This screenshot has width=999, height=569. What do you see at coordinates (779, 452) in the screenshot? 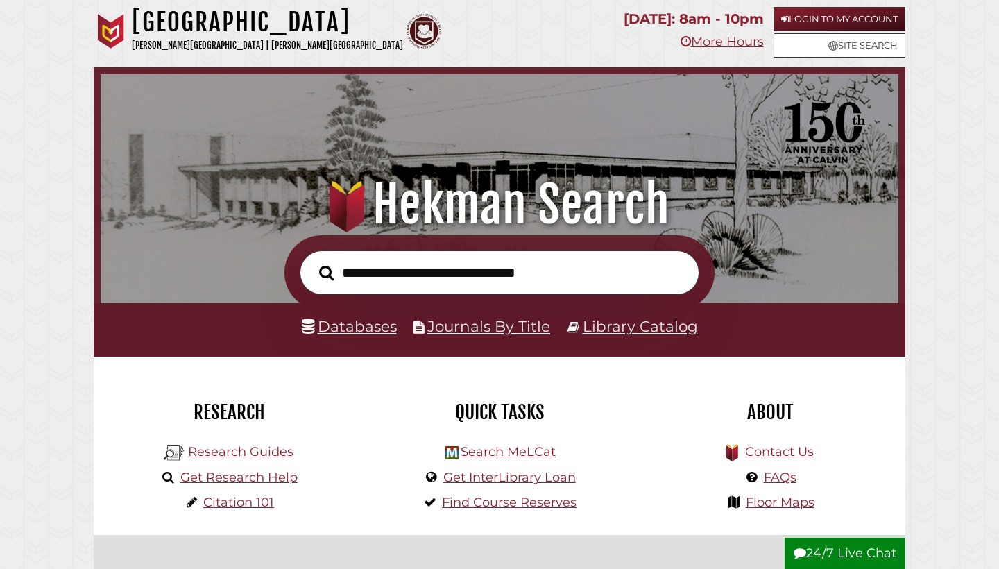
I see `a: Contact Us` at bounding box center [779, 452].